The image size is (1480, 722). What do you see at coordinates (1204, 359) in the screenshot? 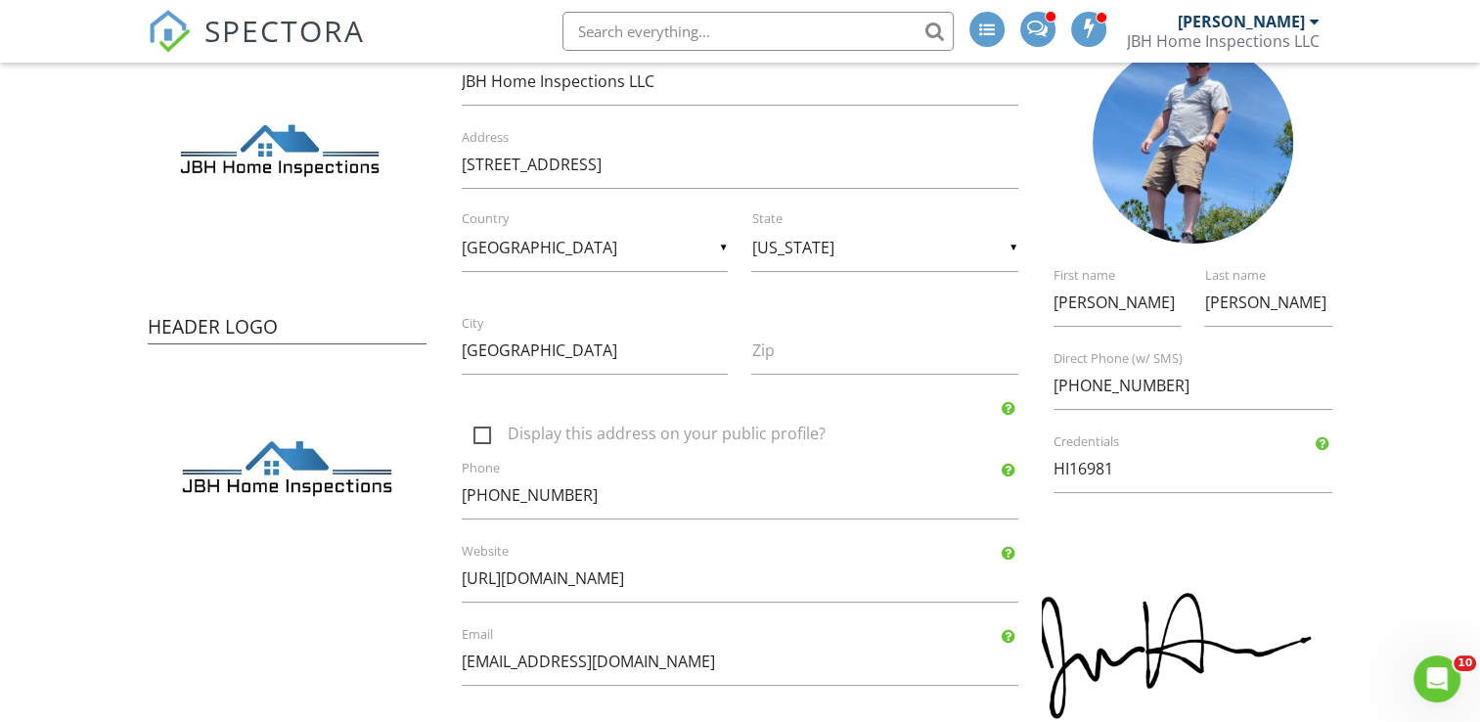
I see `label: Direct Phone (w/ SMS)` at bounding box center [1204, 359].